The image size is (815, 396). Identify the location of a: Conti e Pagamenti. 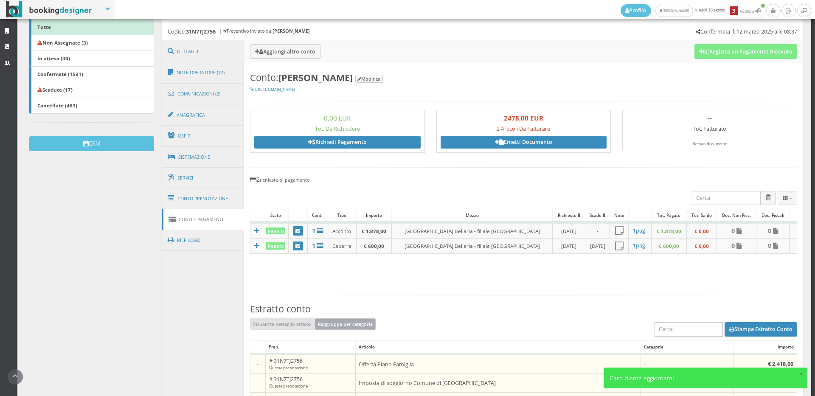
(203, 219).